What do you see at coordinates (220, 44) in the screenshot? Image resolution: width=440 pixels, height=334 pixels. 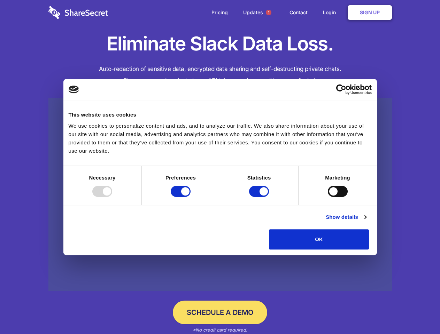 I see `h1: Eliminate Slack Data Loss.` at bounding box center [220, 44].